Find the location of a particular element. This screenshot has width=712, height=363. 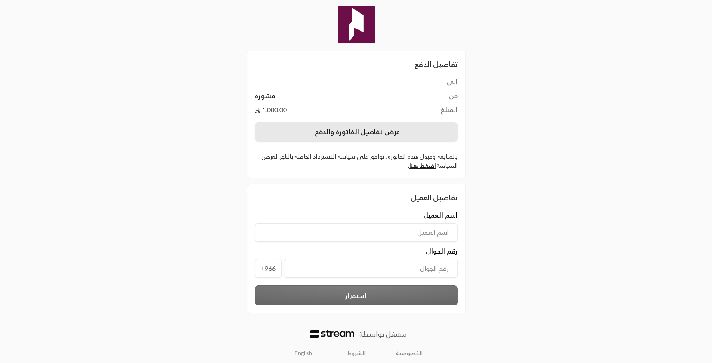

td: المبلغ is located at coordinates (422, 110).